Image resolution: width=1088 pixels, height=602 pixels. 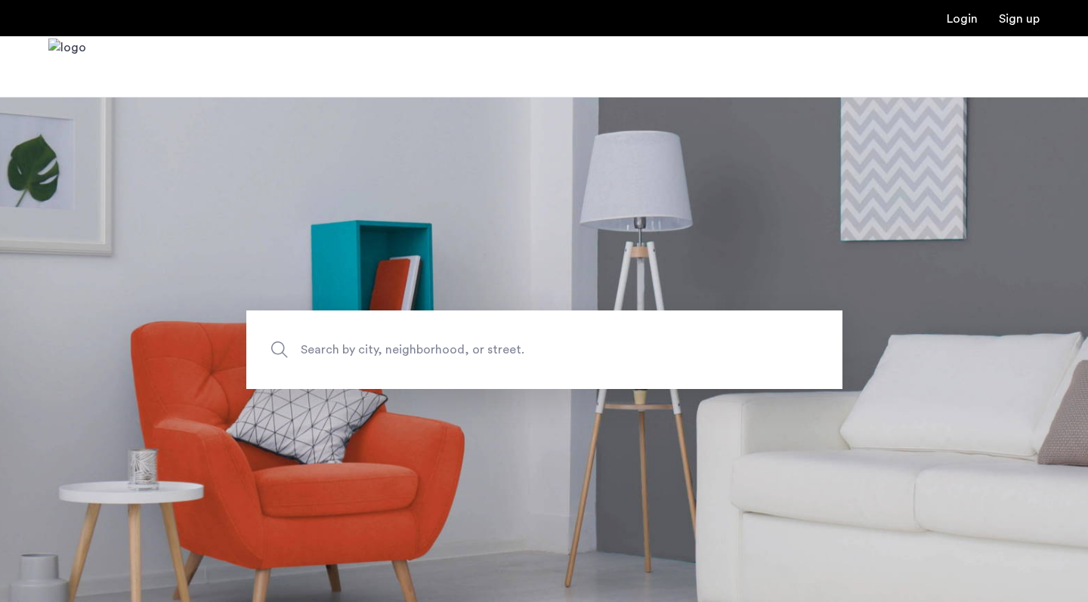 I want to click on span: Search by city, neighborhood, or street., so click(x=509, y=349).